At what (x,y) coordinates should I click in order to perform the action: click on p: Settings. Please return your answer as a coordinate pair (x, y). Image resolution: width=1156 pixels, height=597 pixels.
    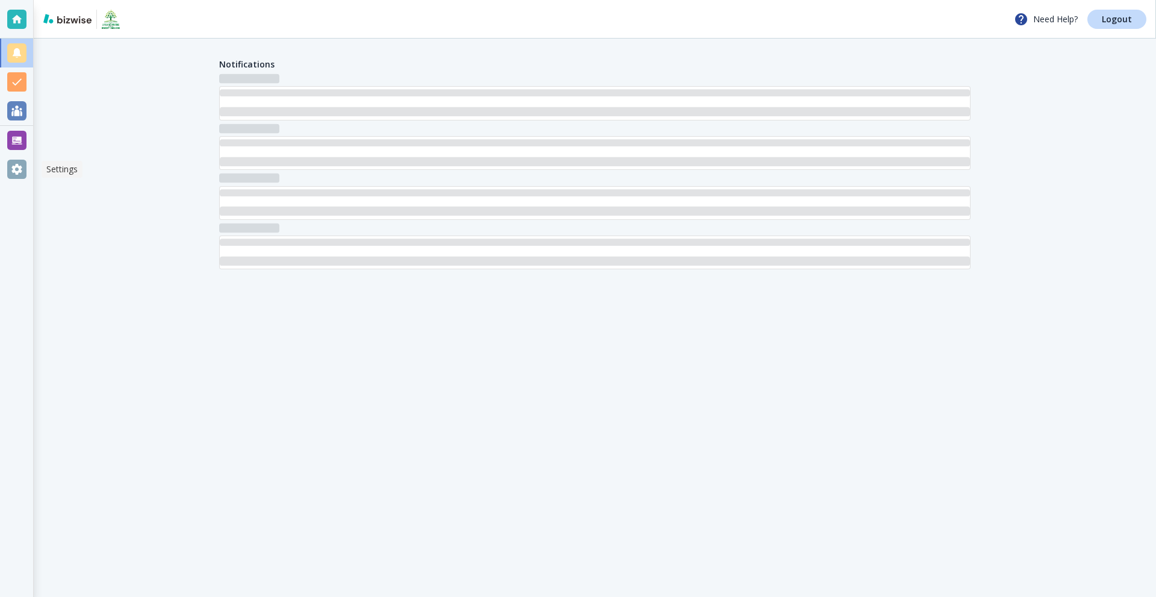
    Looking at the image, I should click on (62, 169).